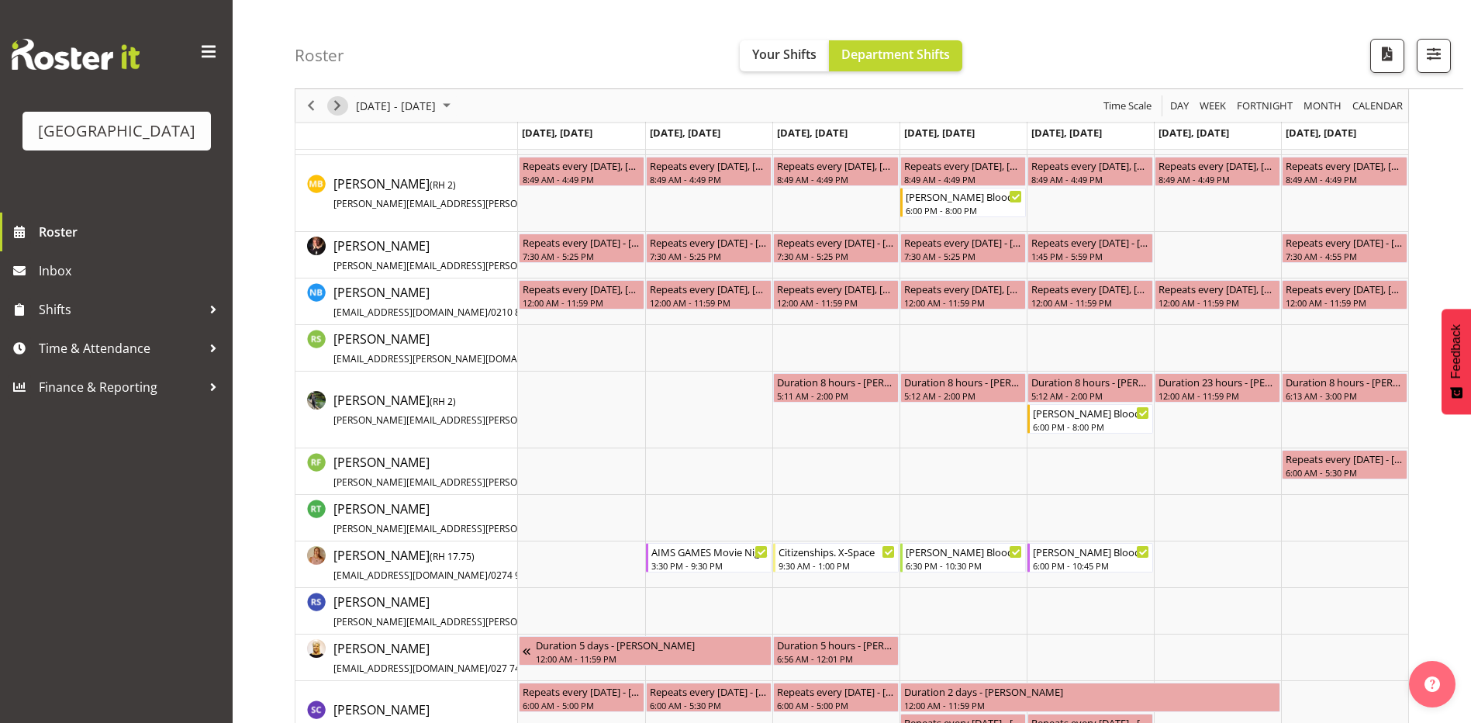 This screenshot has width=1471, height=723. Describe the element at coordinates (836, 248) in the screenshot. I see `div: Michelle Englehardt"s event - Repeats every wednesday - Michelle Englehardt Begin From Wednesday,...` at that location.